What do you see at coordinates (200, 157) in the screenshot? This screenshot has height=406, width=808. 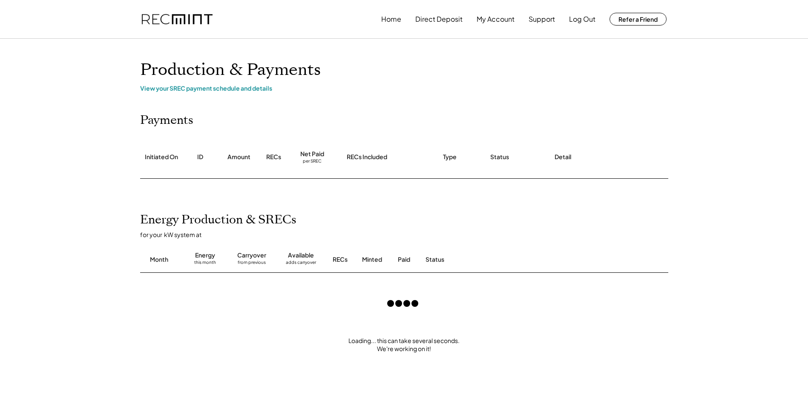 I see `div: ID` at bounding box center [200, 157].